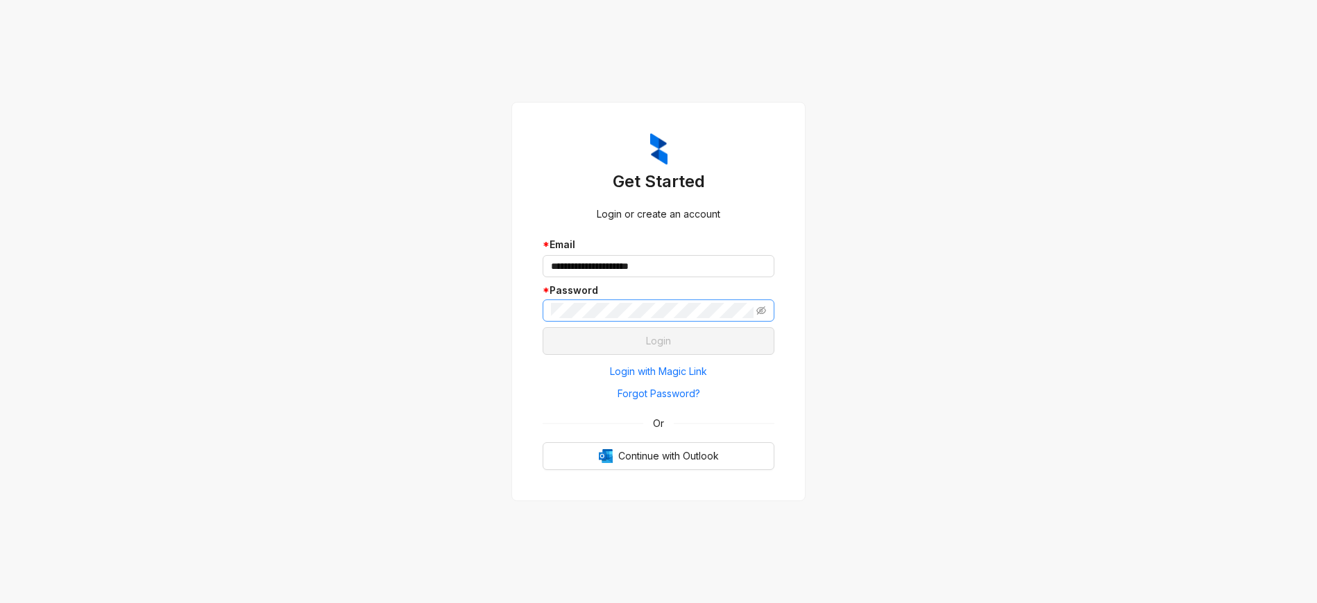  What do you see at coordinates (658, 456) in the screenshot?
I see `button: OutlookContinue with Outlook` at bounding box center [658, 456].